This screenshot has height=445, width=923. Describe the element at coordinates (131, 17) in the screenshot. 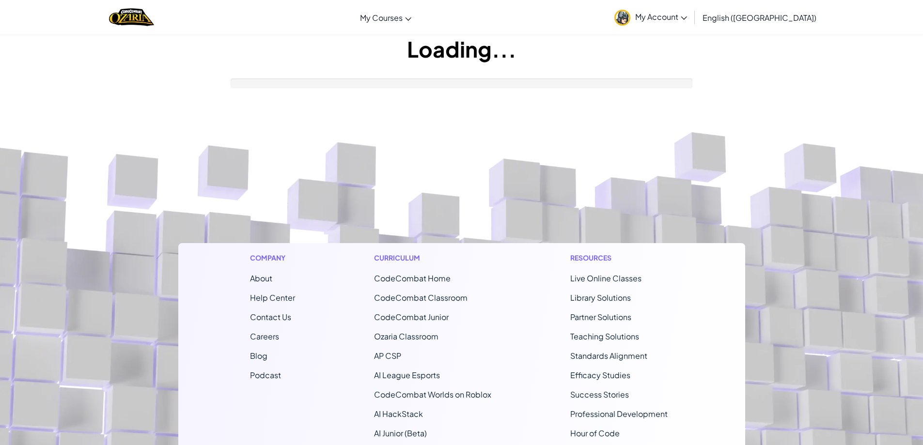

I see `img: Home` at that location.